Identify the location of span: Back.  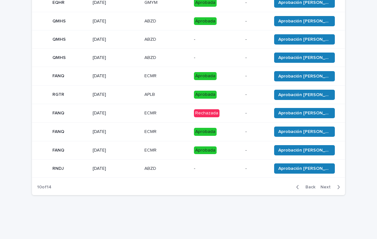
(309, 187).